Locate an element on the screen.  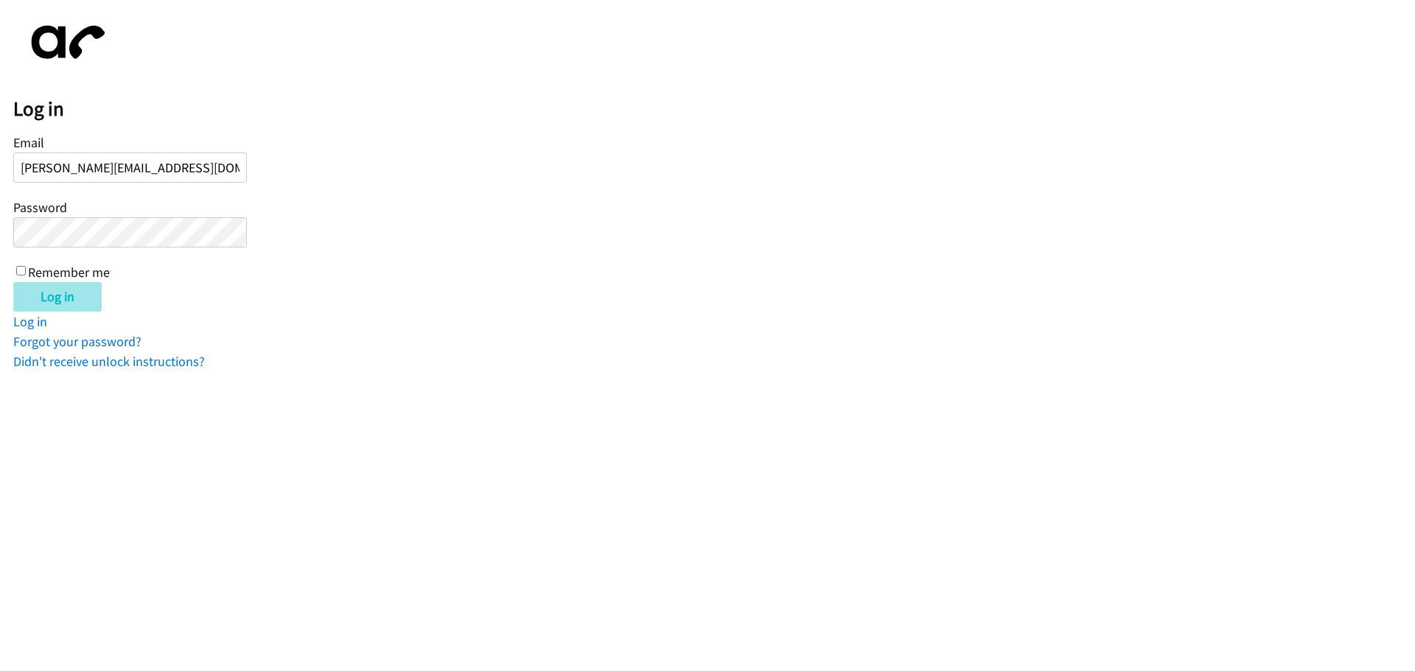
label: Email is located at coordinates (29, 142).